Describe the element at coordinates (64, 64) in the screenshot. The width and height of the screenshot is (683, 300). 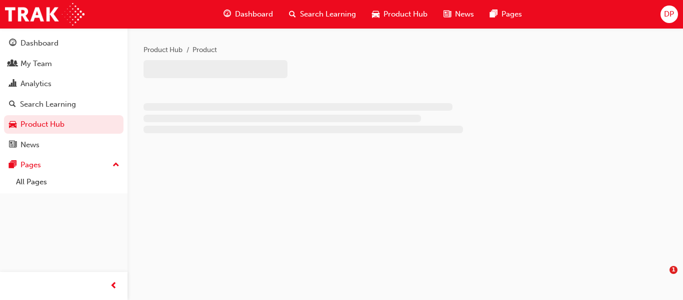
I see `a: My Team` at that location.